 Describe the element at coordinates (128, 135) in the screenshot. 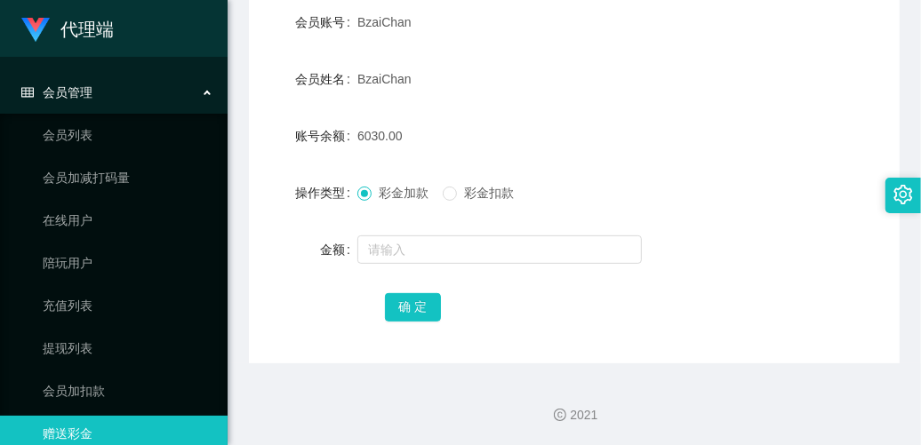

I see `a: 会员列表` at that location.